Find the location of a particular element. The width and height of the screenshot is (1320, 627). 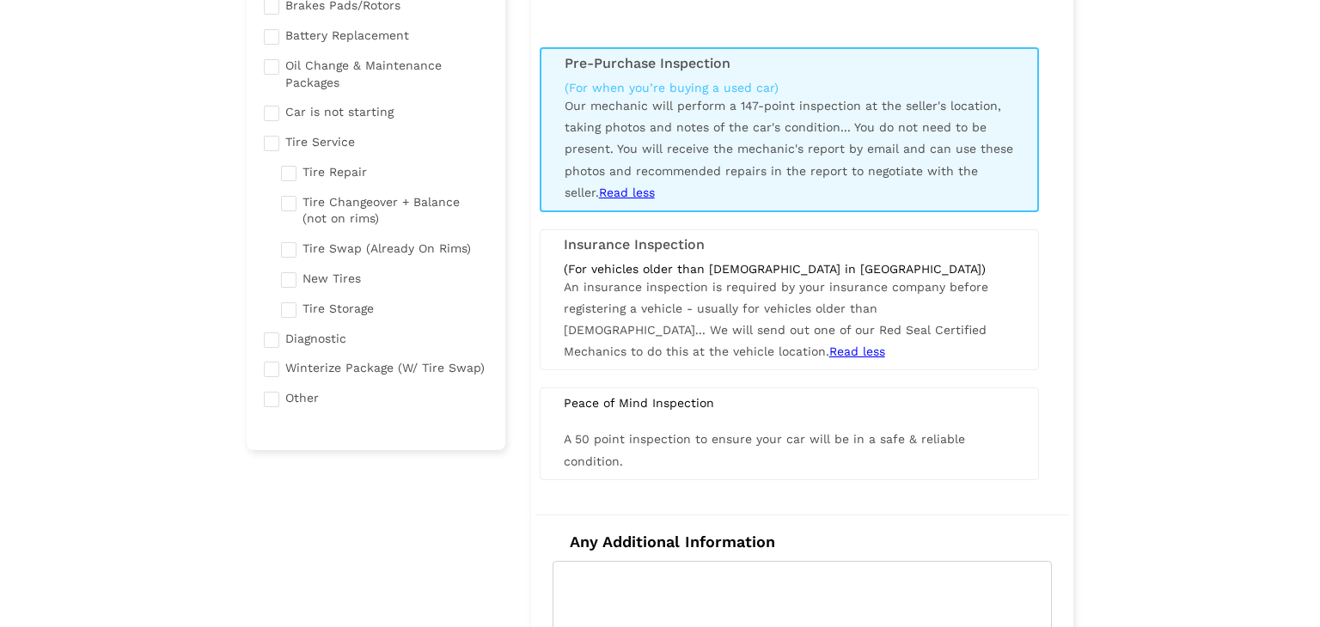

h3: Insurance Inspection is located at coordinates (789, 245).